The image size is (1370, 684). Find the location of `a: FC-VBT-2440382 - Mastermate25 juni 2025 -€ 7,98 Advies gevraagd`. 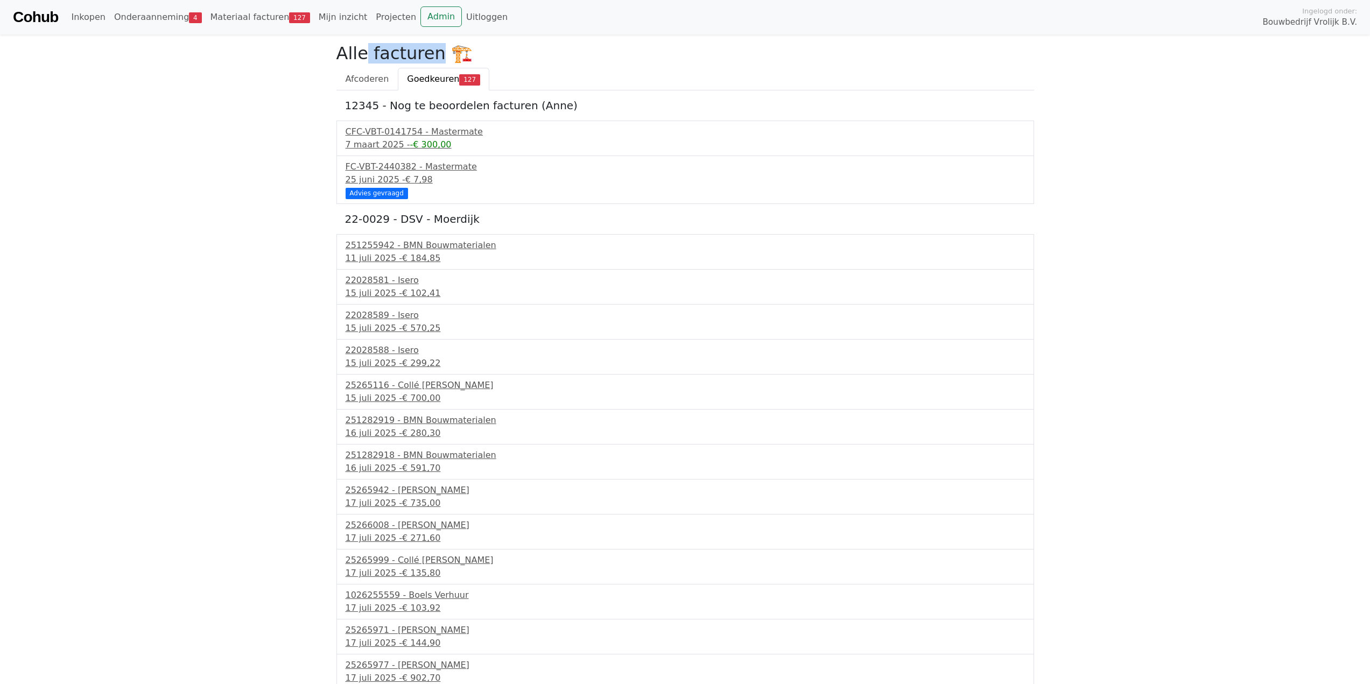

a: FC-VBT-2440382 - Mastermate25 juni 2025 -€ 7,98 Advies gevraagd is located at coordinates (685, 179).